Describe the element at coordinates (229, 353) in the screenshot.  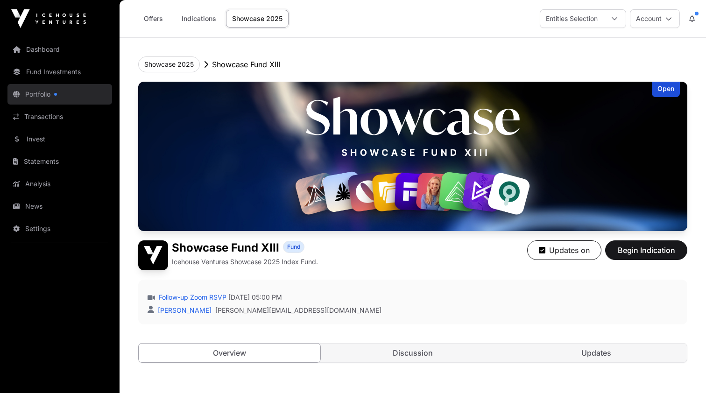
I see `a: Overview` at that location.